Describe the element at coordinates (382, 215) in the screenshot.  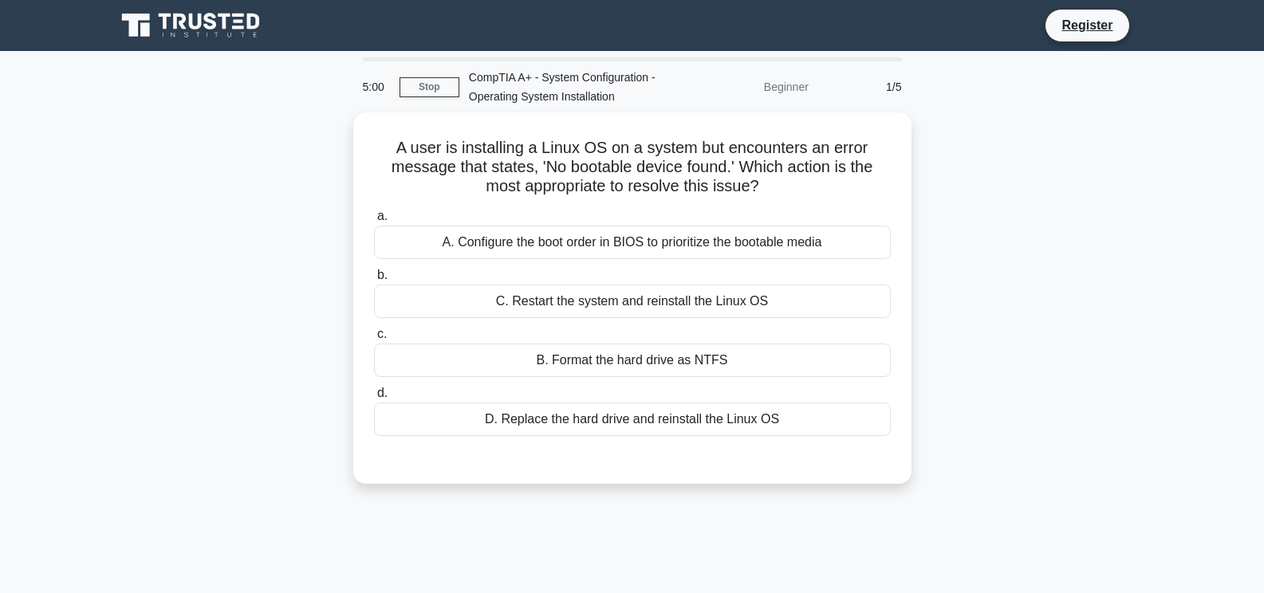
I see `span: a.` at that location.